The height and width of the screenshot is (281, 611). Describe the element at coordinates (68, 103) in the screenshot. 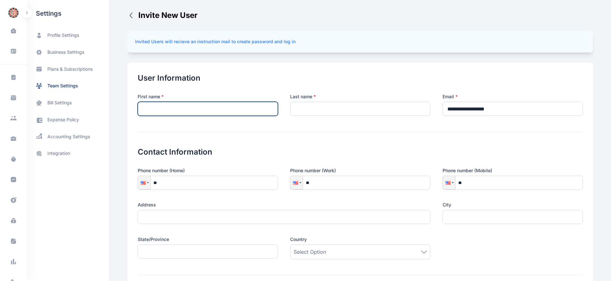

I see `a: bill settings` at that location.